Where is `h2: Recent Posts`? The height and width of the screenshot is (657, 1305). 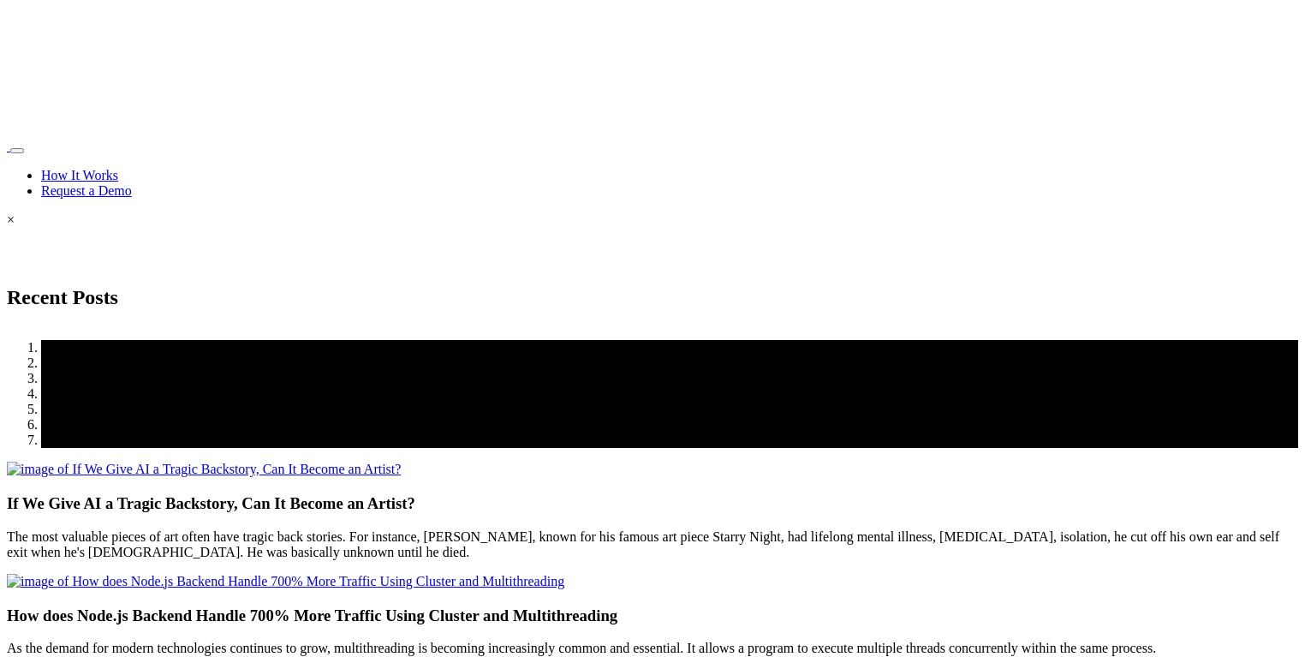
h2: Recent Posts is located at coordinates (652, 277).